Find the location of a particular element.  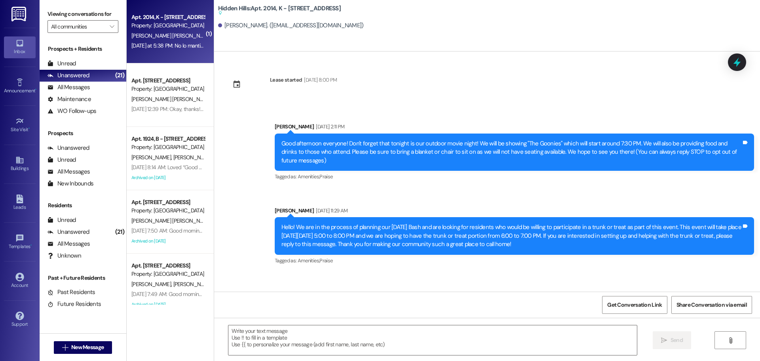

a: Inbox is located at coordinates (20, 47).